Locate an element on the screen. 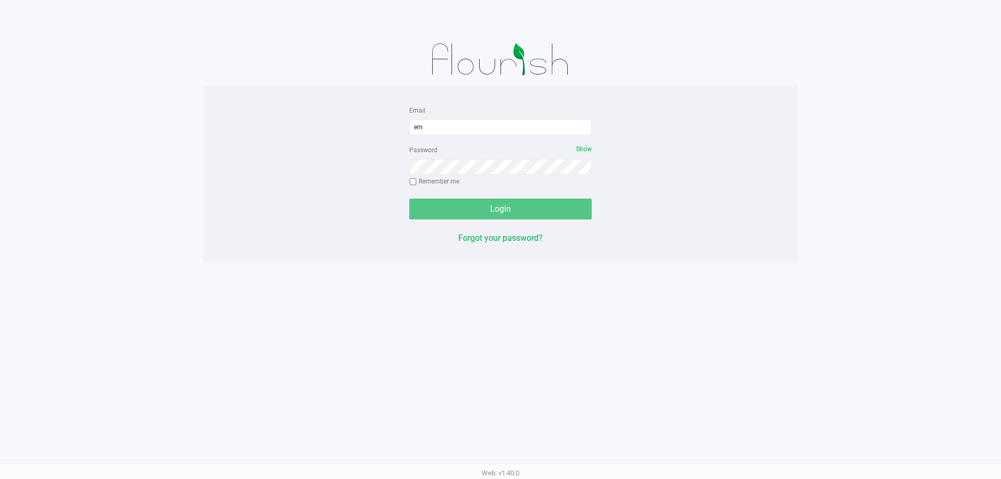  input: Remember me is located at coordinates (413, 182).